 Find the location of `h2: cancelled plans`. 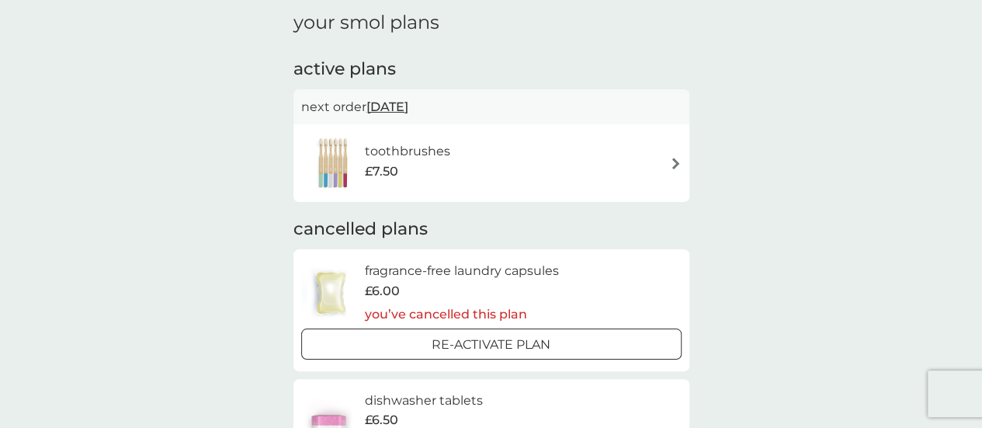

h2: cancelled plans is located at coordinates (491, 229).